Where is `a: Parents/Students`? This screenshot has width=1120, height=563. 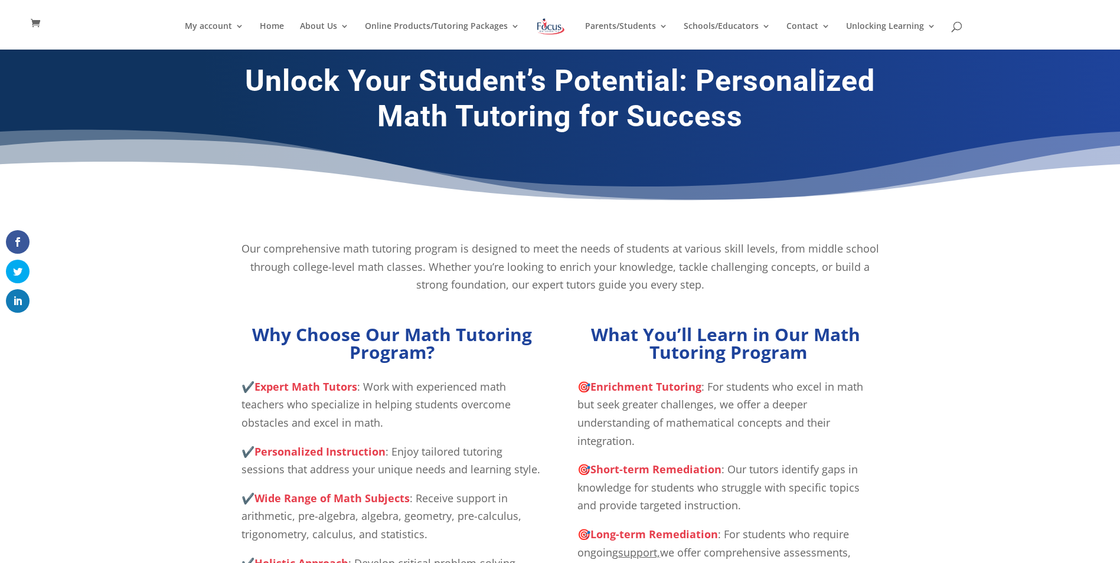
a: Parents/Students is located at coordinates (626, 35).